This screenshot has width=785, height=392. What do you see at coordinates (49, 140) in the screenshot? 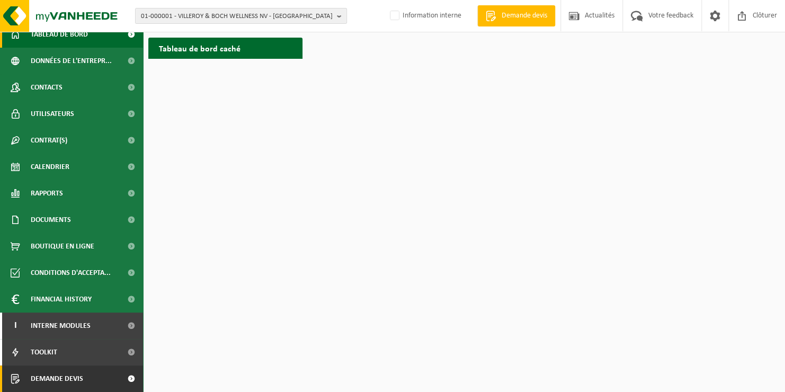
I see `span: Contrat(s)` at bounding box center [49, 140].